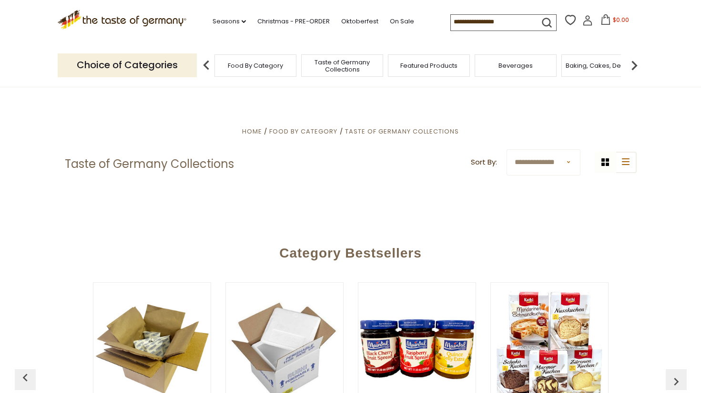 Image resolution: width=701 pixels, height=393 pixels. I want to click on img: next arrow, so click(634, 65).